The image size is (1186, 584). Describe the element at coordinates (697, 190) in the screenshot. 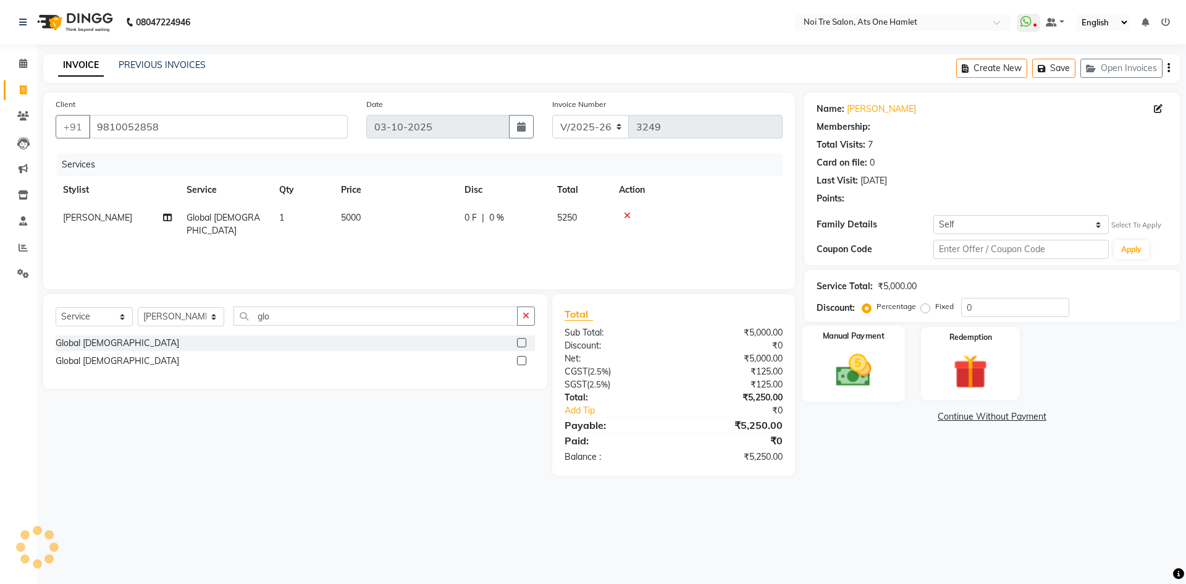

I see `th: Action` at that location.